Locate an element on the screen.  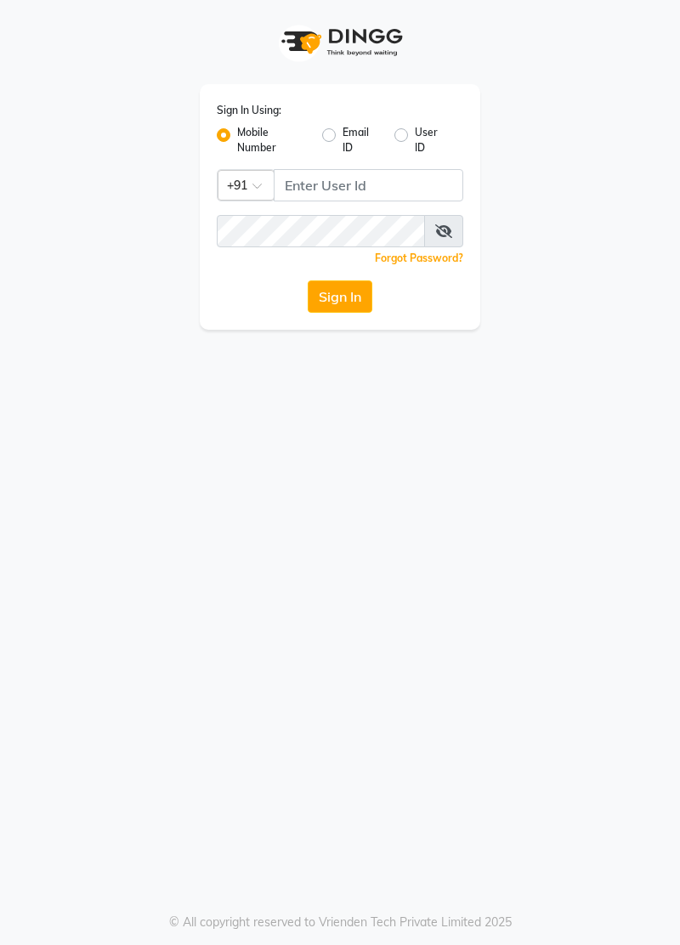
label: Email ID is located at coordinates (361, 140).